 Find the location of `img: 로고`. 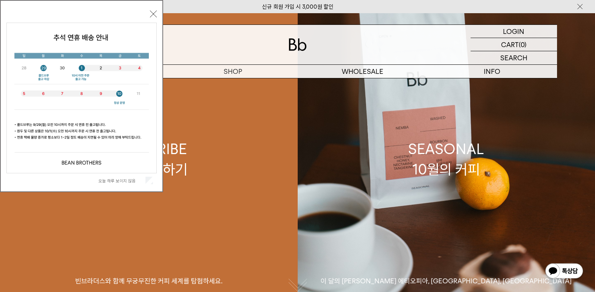

img: 로고 is located at coordinates (298, 44).